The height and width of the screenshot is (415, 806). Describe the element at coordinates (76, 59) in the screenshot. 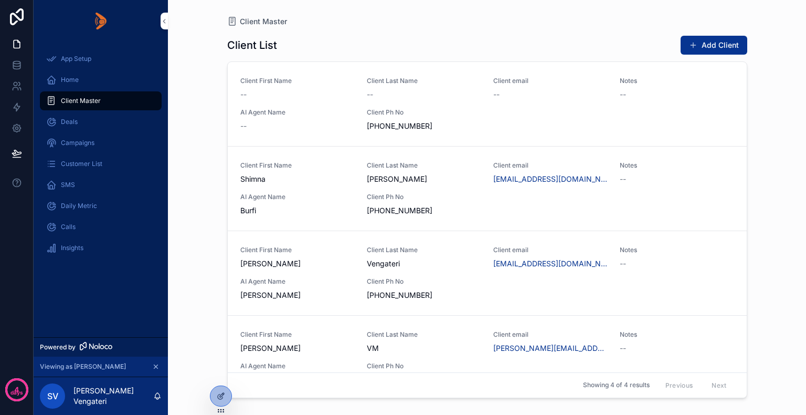

I see `span: App Setup` at that location.